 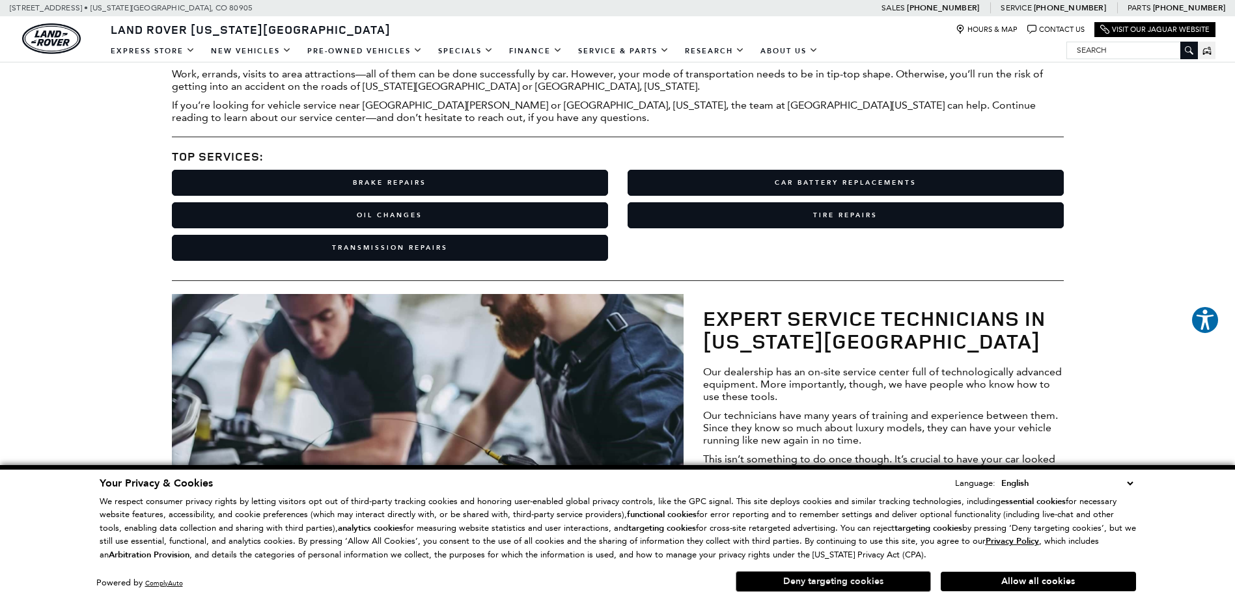 What do you see at coordinates (833, 582) in the screenshot?
I see `button: Deny targeting cookies` at bounding box center [833, 582].